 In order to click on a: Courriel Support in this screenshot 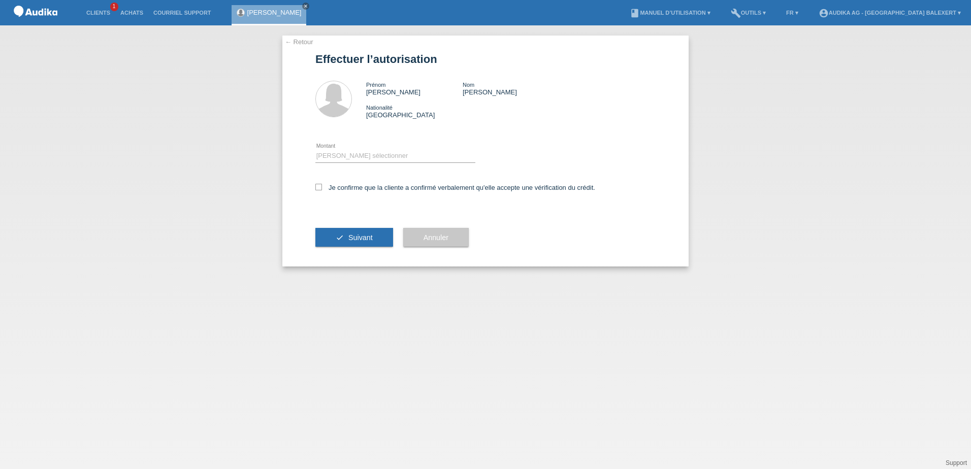, I will do `click(182, 13)`.